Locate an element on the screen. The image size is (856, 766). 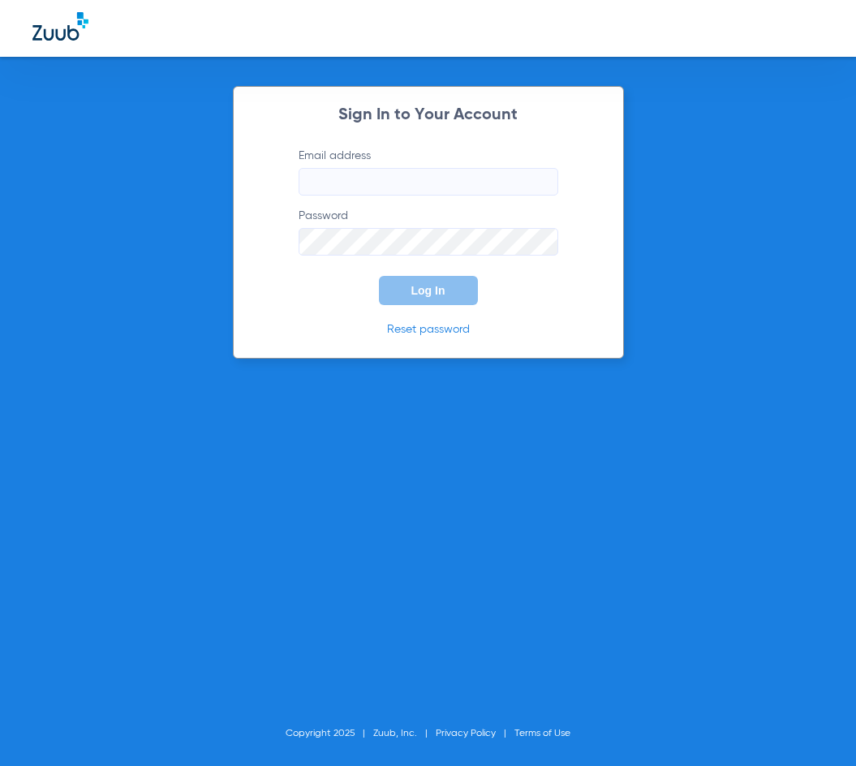
a: Terms of Use is located at coordinates (542, 734).